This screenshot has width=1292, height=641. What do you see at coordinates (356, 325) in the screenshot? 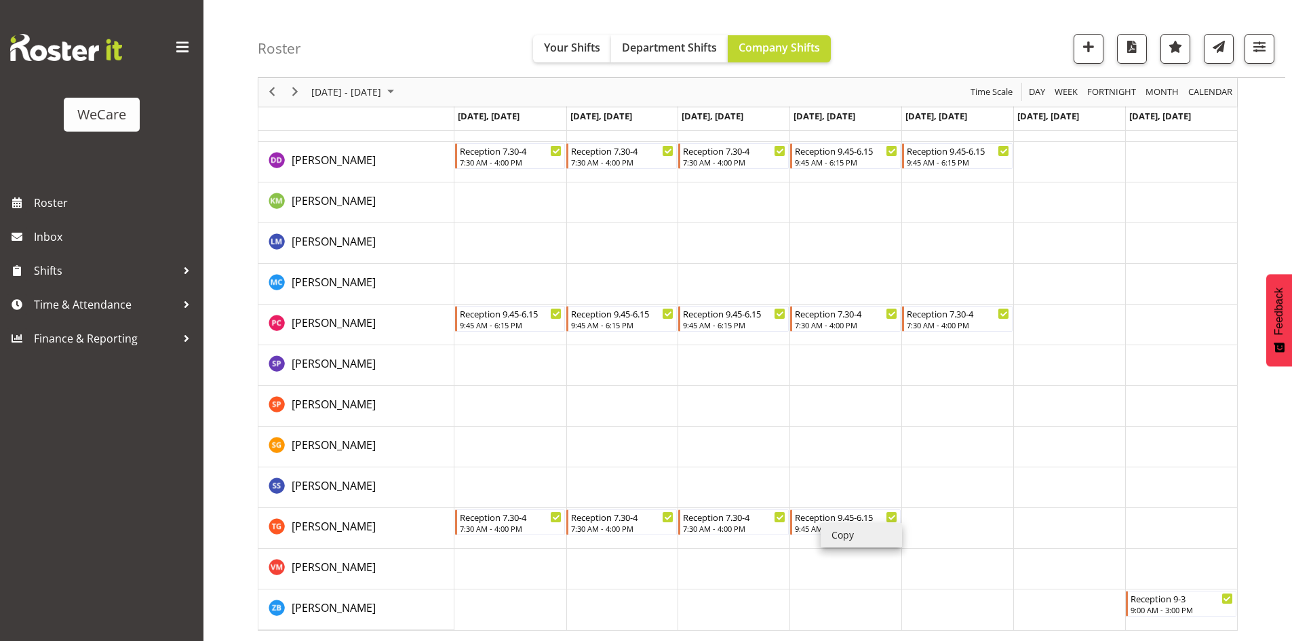
I see `td: Penny Clyne-Moffat resource` at bounding box center [356, 325].